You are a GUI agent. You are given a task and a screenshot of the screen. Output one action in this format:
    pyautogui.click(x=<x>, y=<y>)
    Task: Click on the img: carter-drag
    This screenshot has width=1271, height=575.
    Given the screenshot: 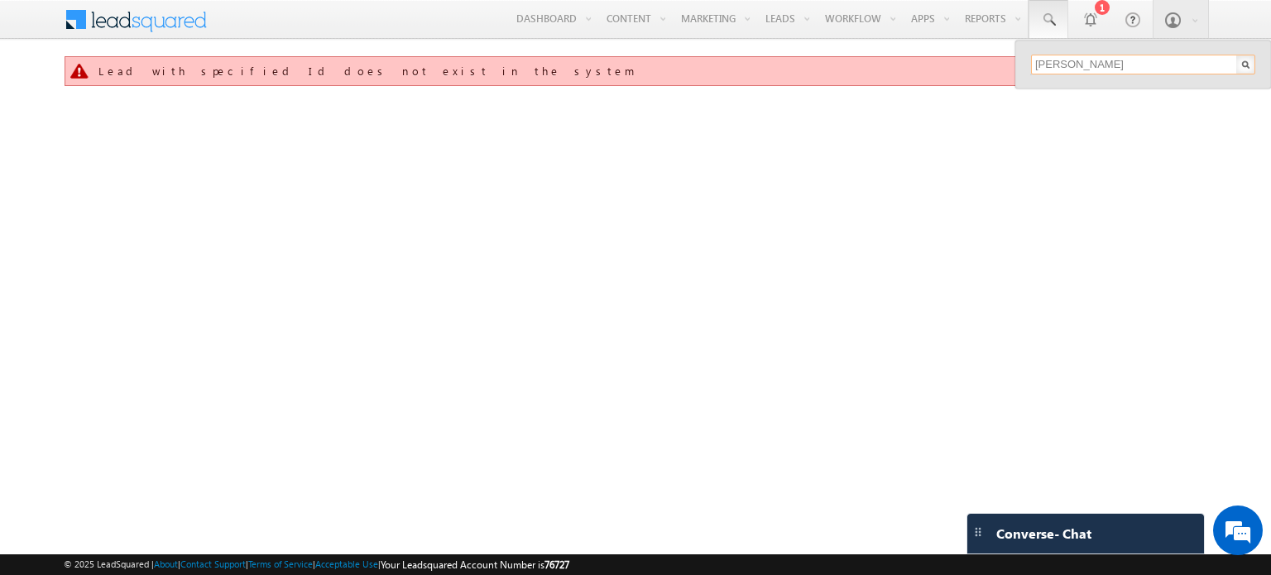 What is the action you would take?
    pyautogui.click(x=978, y=532)
    